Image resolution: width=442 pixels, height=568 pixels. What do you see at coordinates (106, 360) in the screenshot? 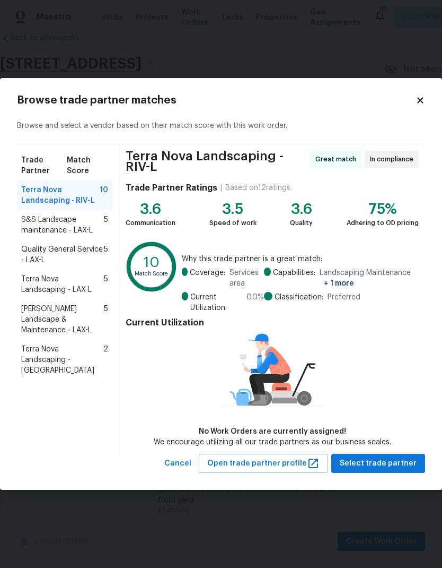
I see `span: 2` at bounding box center [106, 360].